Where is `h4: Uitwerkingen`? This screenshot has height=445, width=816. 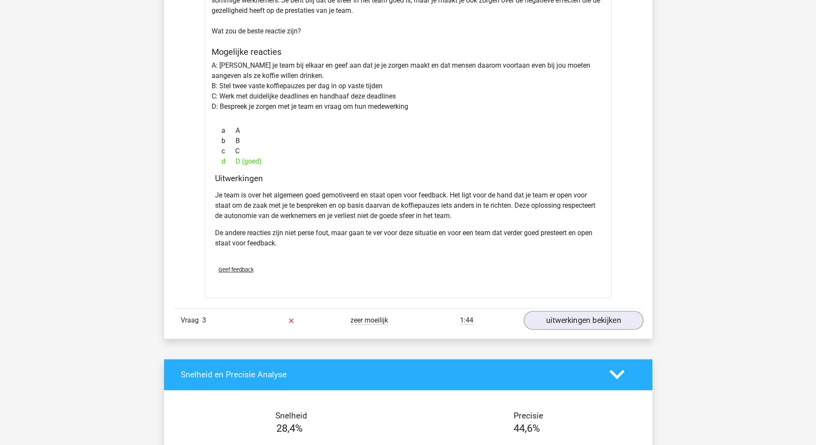 h4: Uitwerkingen is located at coordinates (408, 178).